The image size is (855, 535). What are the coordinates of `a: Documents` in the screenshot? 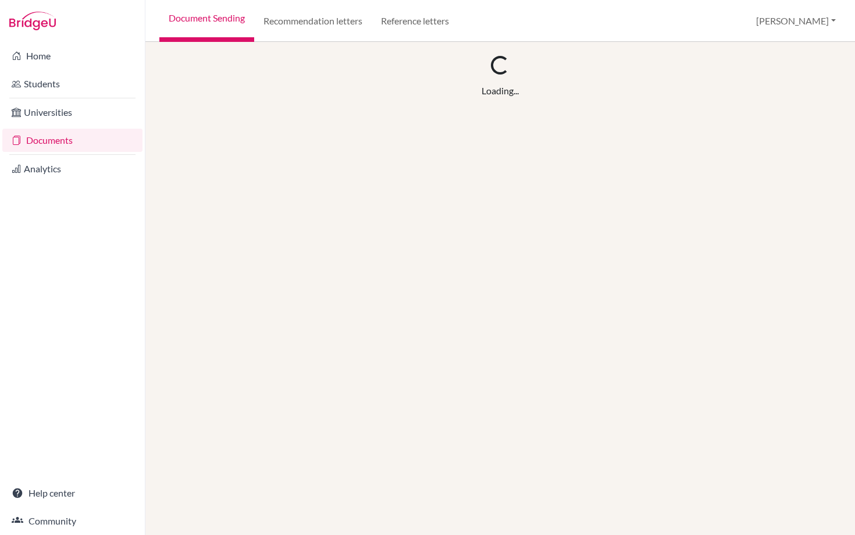 It's located at (72, 140).